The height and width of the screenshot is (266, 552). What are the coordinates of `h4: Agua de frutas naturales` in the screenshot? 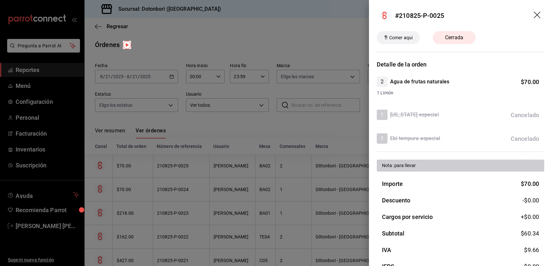 It's located at (419, 82).